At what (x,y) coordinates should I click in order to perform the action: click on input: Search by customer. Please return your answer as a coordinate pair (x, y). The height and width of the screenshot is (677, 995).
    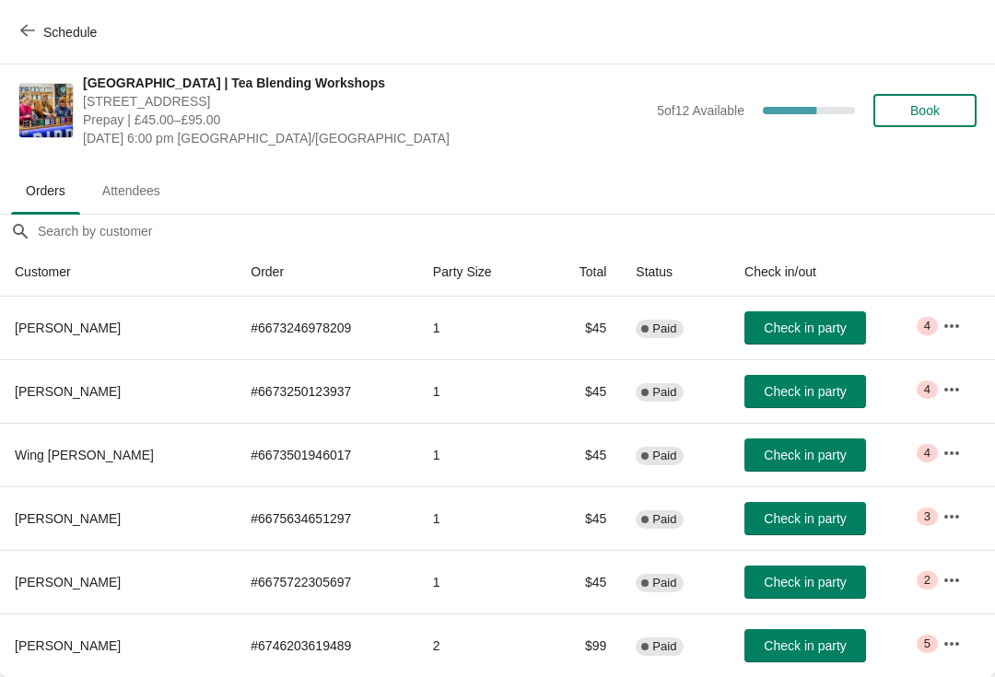
    Looking at the image, I should click on (516, 231).